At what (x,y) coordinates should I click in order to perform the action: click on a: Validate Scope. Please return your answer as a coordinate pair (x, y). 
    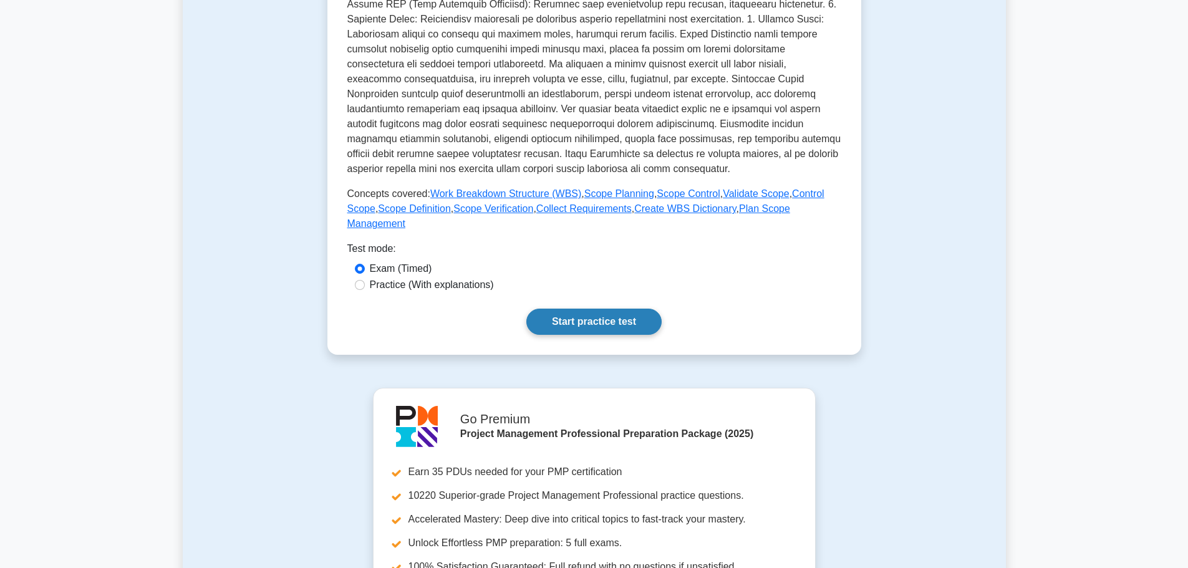
    Looking at the image, I should click on (756, 193).